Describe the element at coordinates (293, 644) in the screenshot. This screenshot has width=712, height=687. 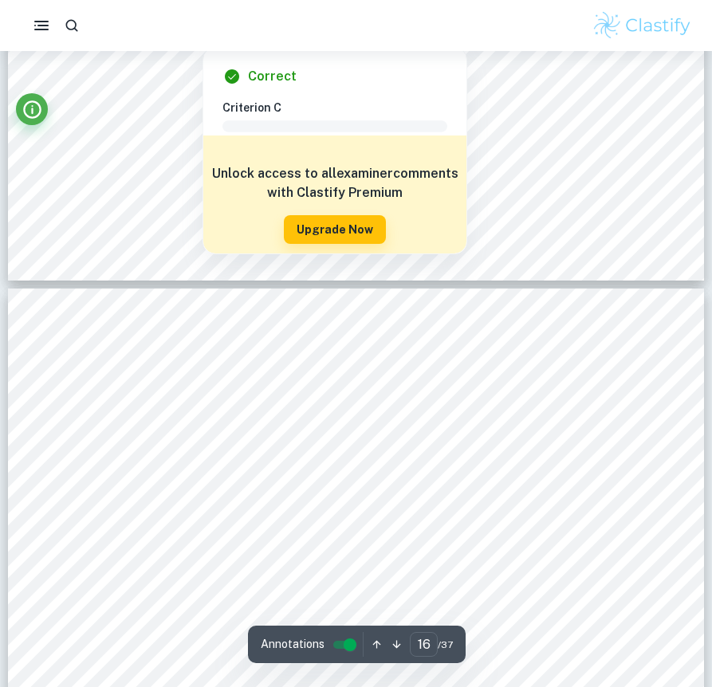
I see `span: Annotations` at that location.